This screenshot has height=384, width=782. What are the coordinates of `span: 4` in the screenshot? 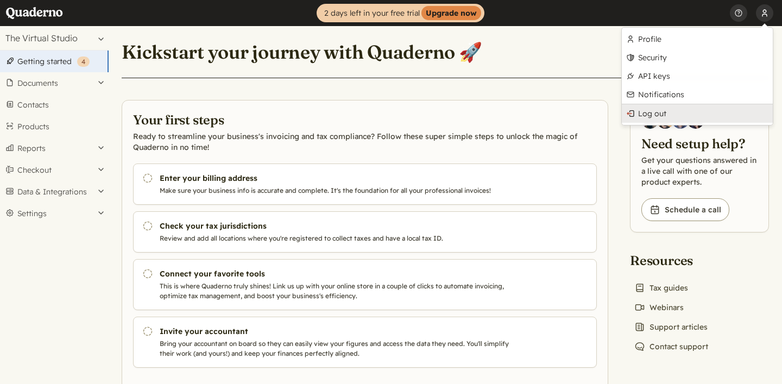 It's located at (83, 61).